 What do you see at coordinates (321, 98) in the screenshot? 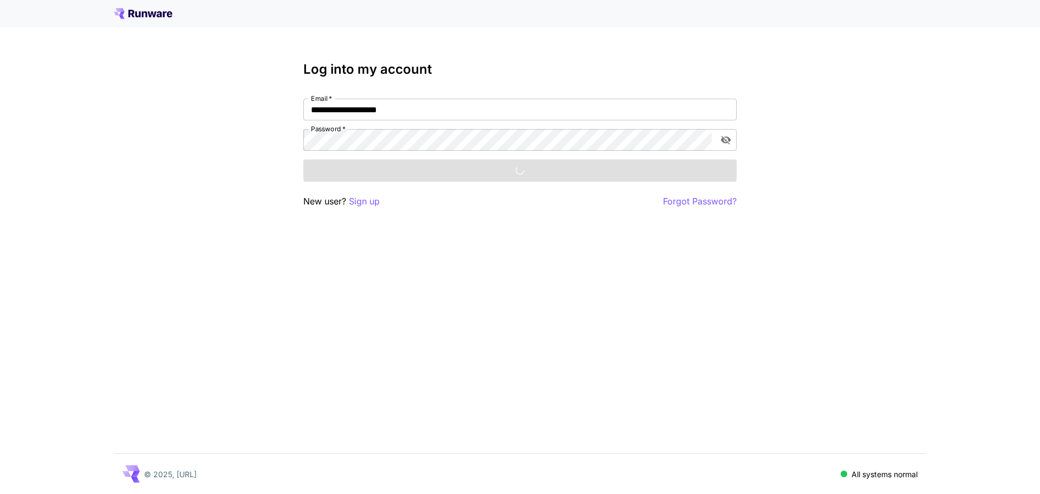
I see `label: Email` at bounding box center [321, 98].